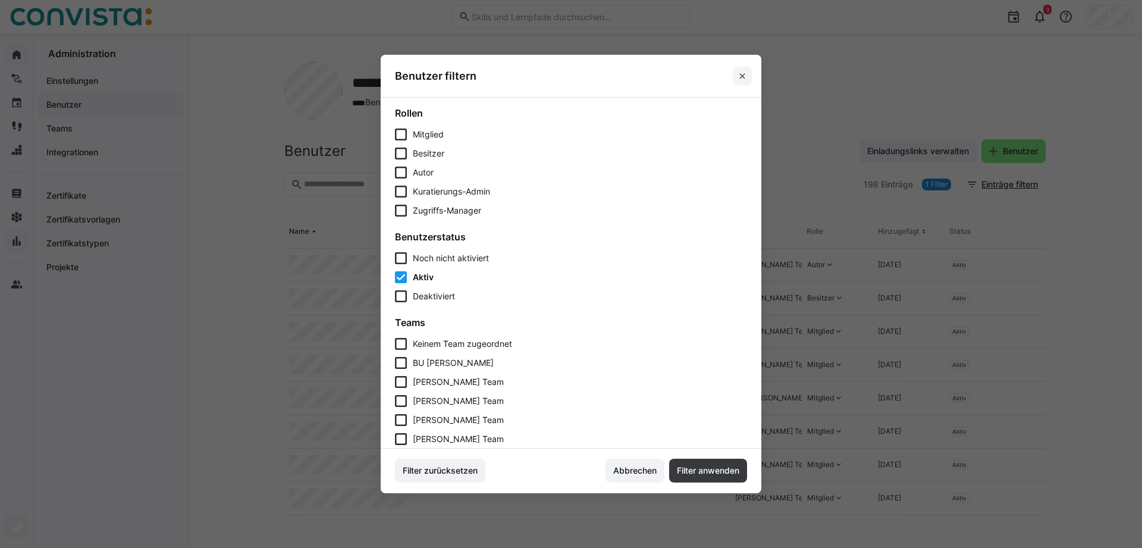  I want to click on div: Mitglied, so click(428, 134).